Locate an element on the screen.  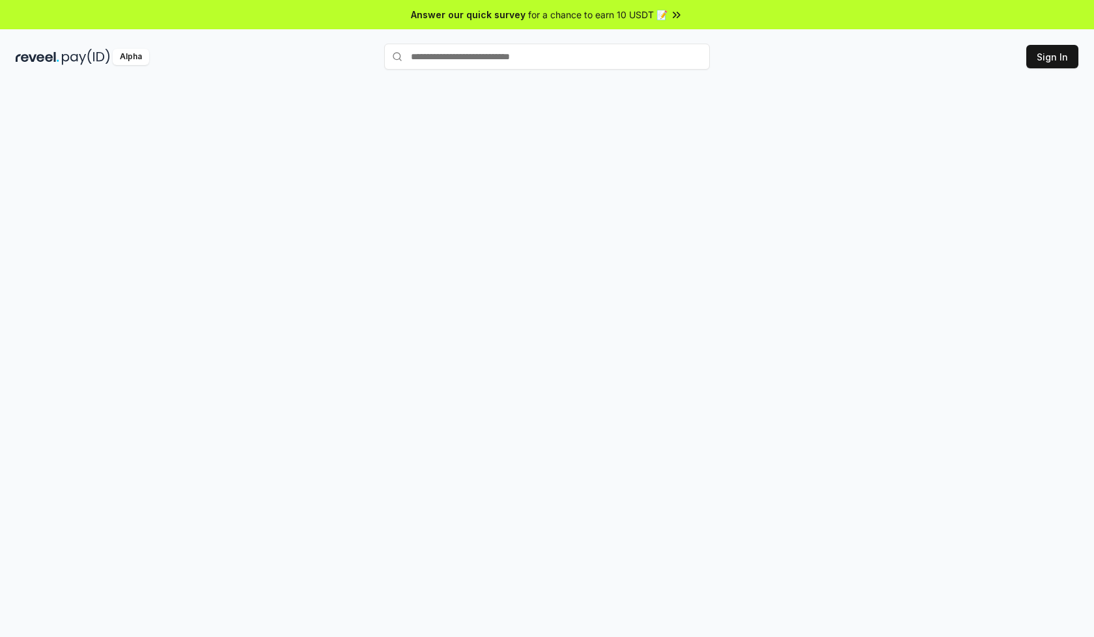
img: reveel_dark is located at coordinates (37, 57).